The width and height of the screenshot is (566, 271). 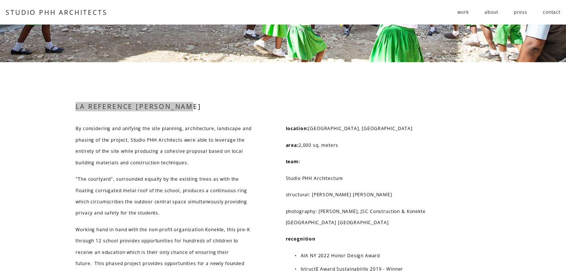 I want to click on a: AIA NY 2022 Honor Design Award, so click(x=340, y=255).